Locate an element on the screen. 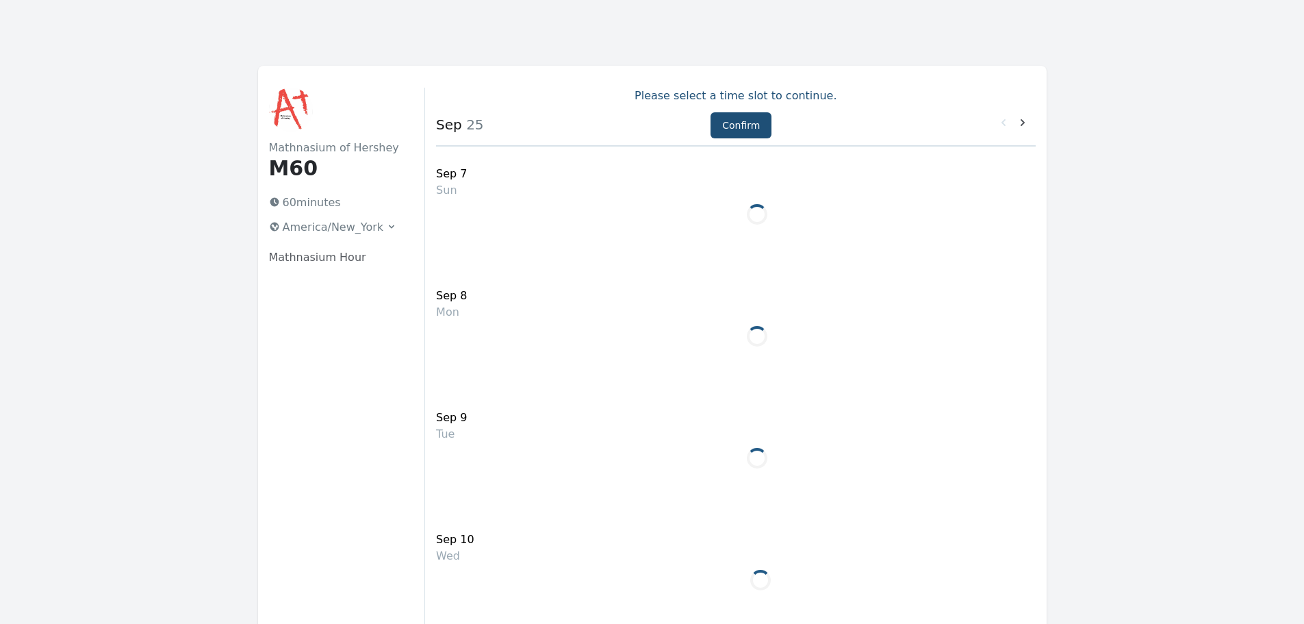  button: America/New_York is located at coordinates (333, 227).